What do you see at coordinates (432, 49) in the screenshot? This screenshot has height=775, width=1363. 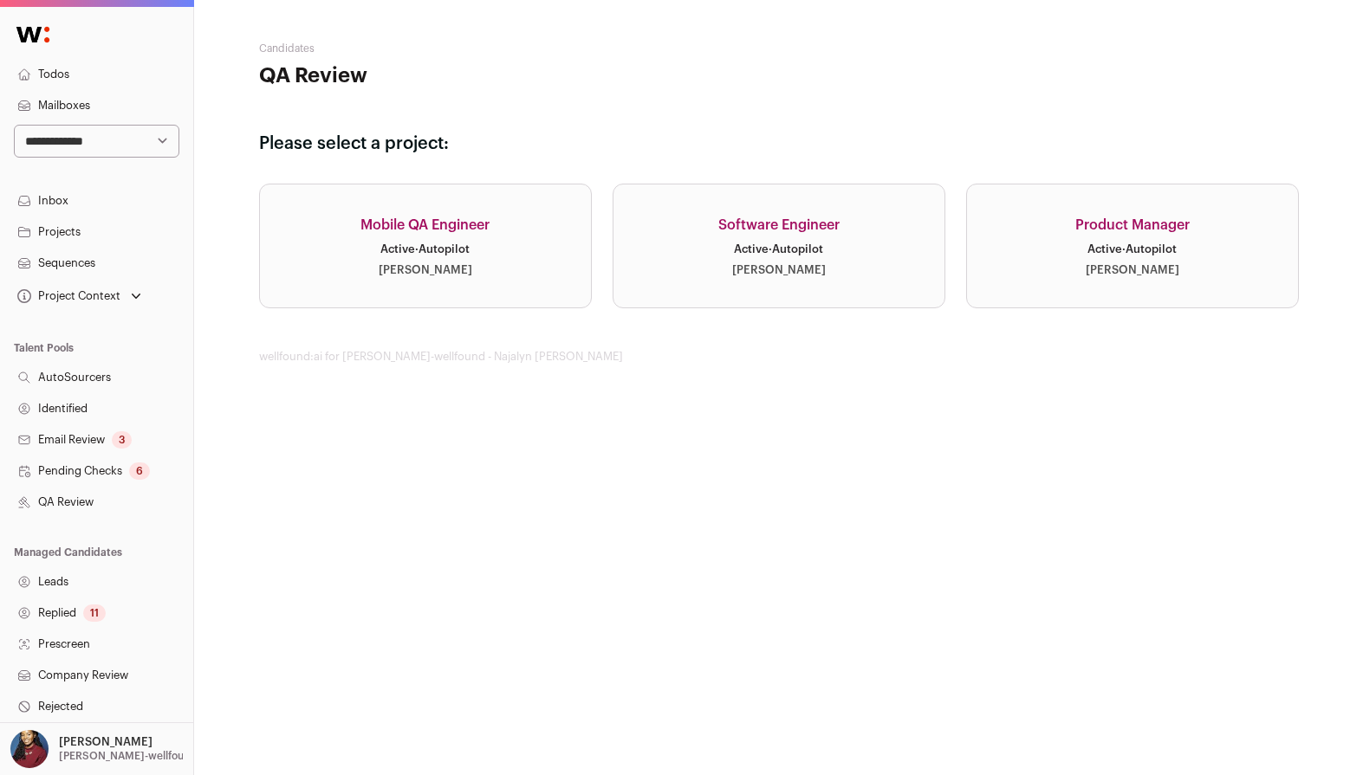 I see `h2: Candidates` at bounding box center [432, 49].